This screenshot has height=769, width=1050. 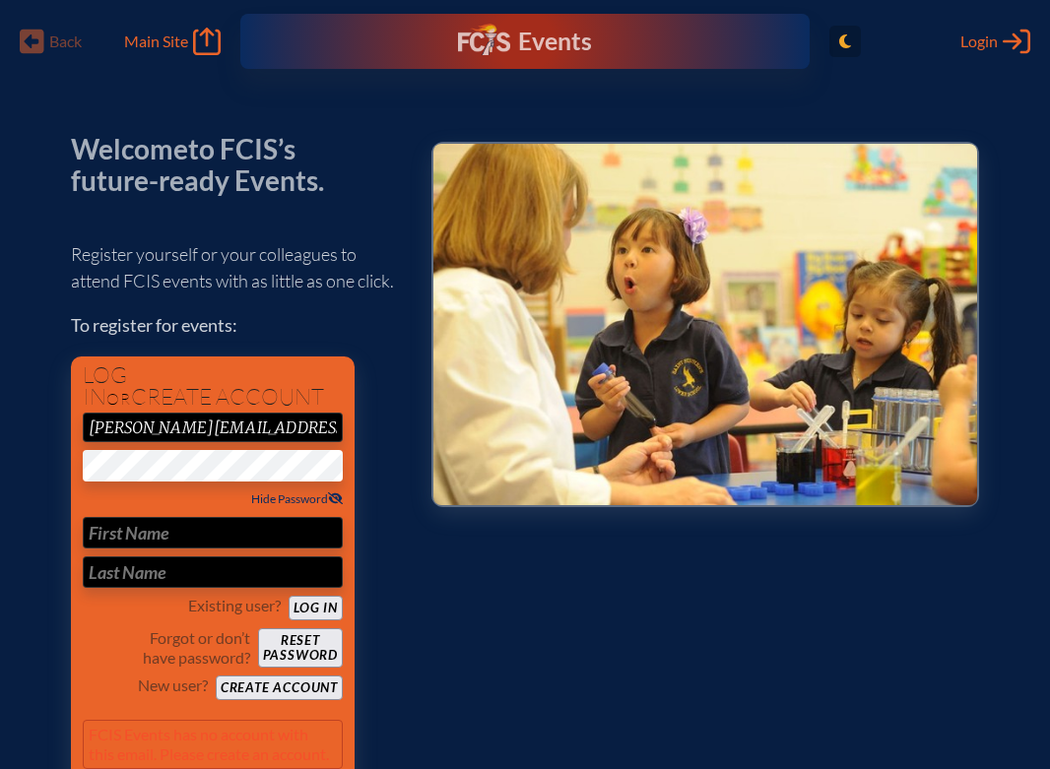 I want to click on button: Resetpassword, so click(x=300, y=648).